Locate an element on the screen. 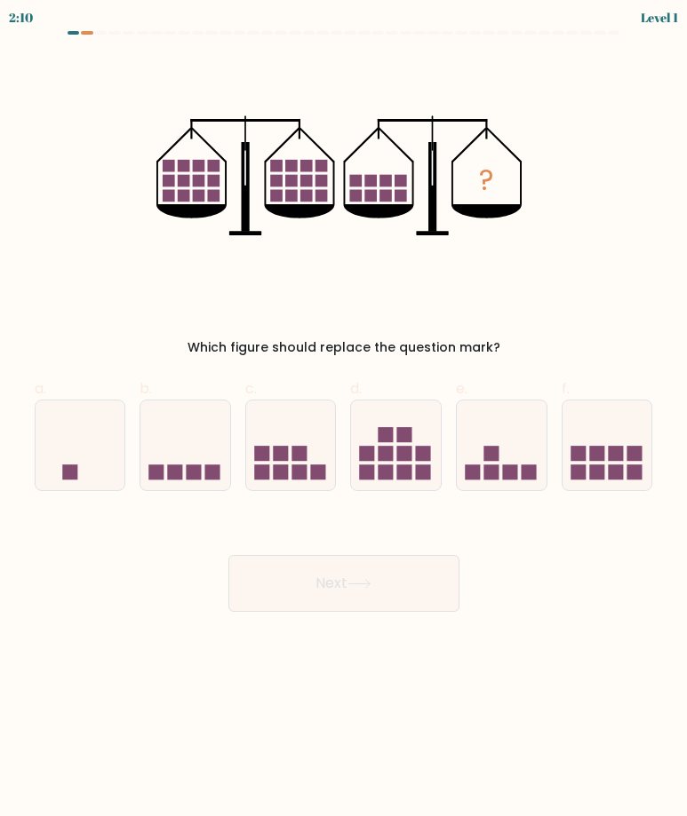 This screenshot has width=687, height=816. div: Which figure should replace the question mark? is located at coordinates (344, 347).